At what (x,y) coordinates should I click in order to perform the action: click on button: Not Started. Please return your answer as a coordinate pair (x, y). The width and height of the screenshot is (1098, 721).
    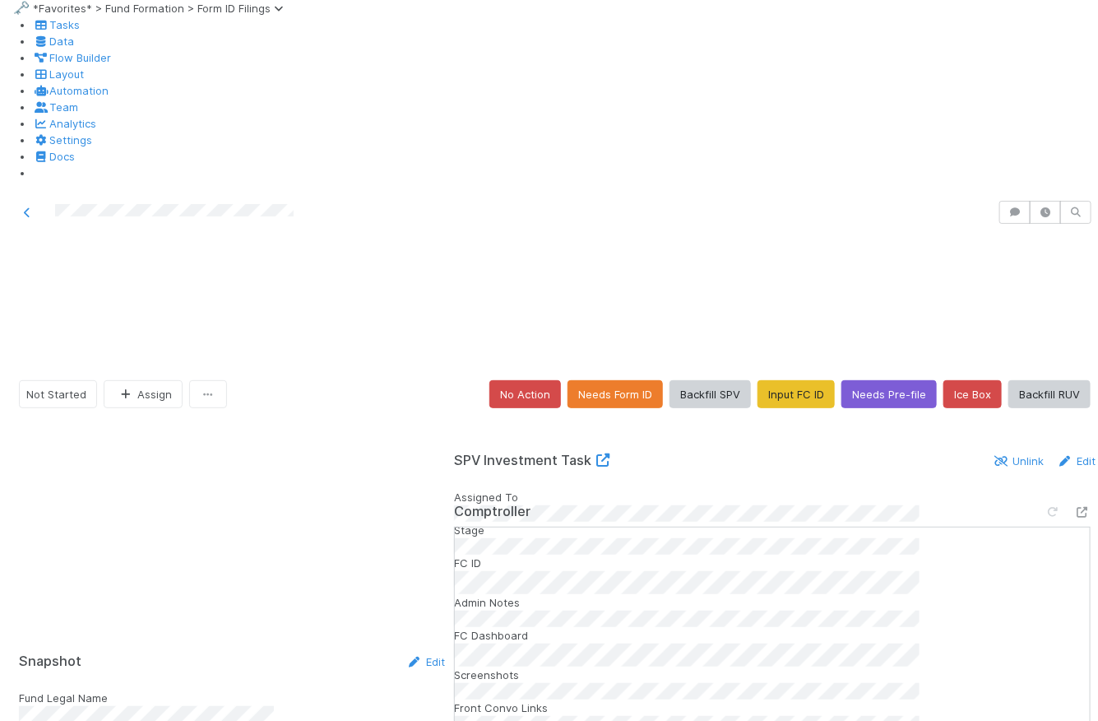
    Looking at the image, I should click on (58, 394).